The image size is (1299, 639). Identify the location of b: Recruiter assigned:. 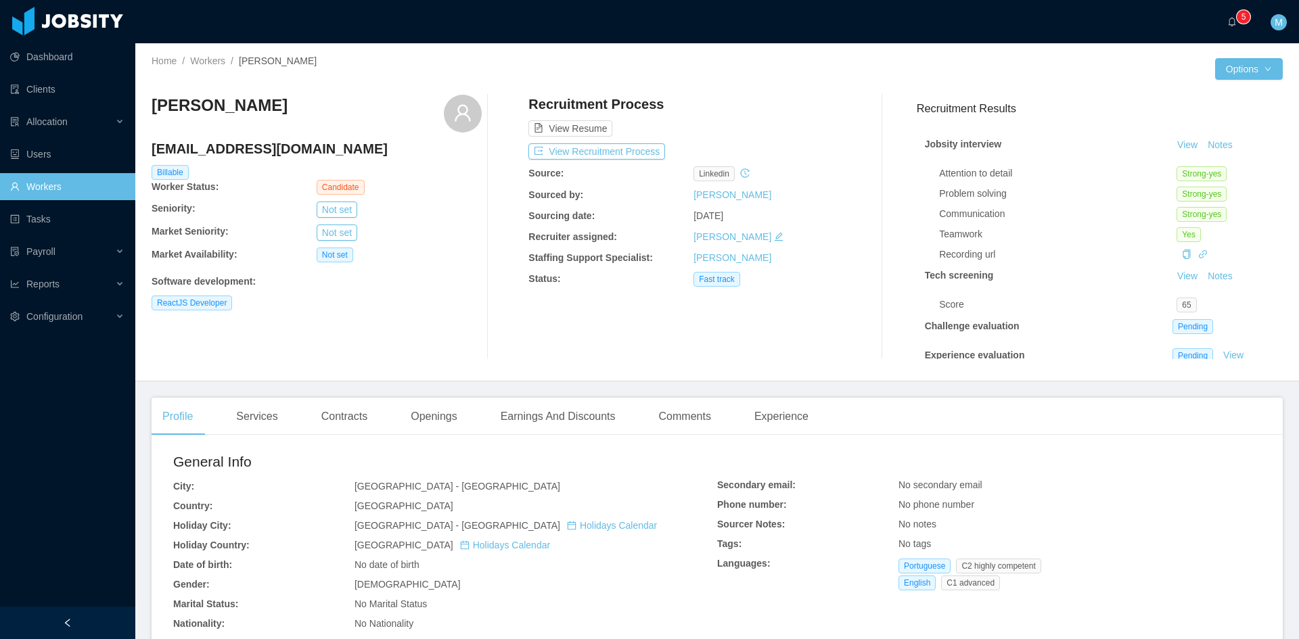
(572, 237).